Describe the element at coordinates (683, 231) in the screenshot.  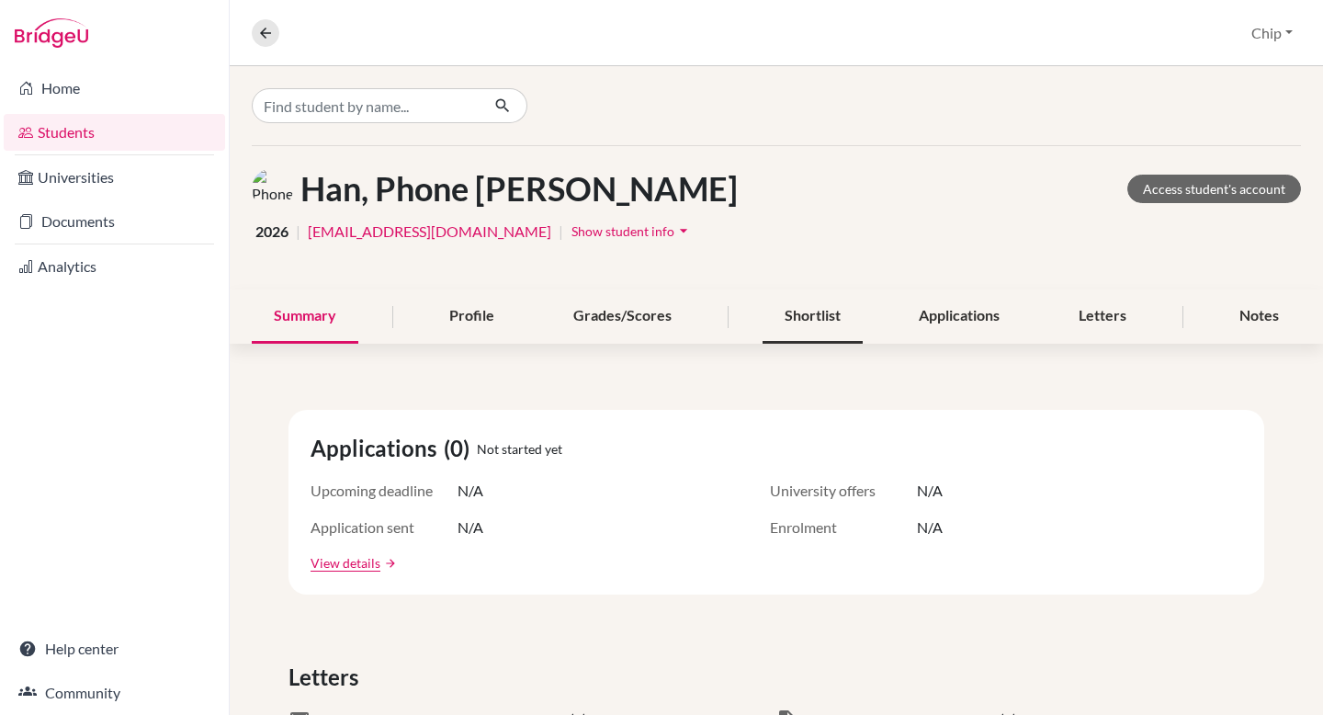
I see `i: arrow_drop_down` at that location.